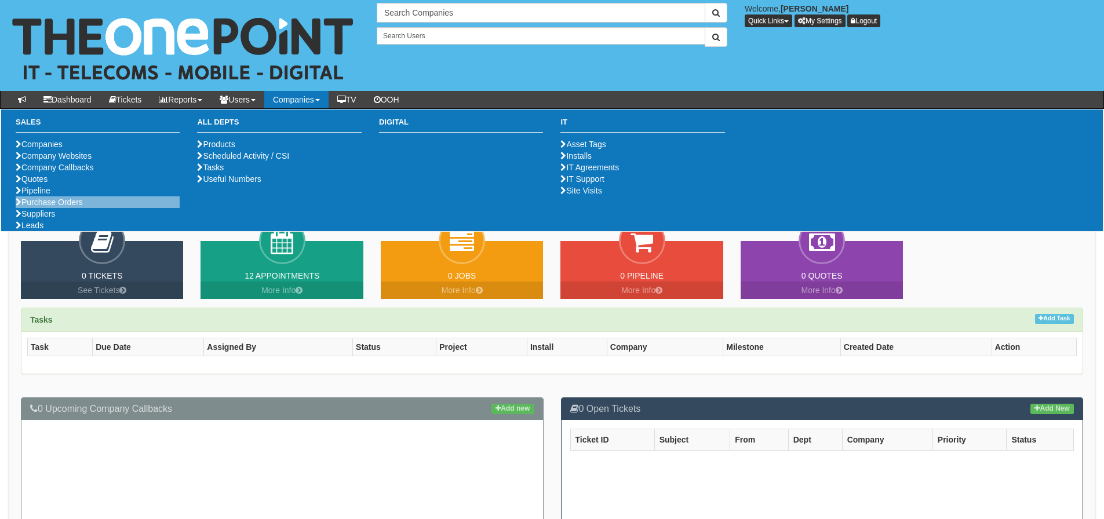 The height and width of the screenshot is (519, 1104). I want to click on th: Subject, so click(692, 440).